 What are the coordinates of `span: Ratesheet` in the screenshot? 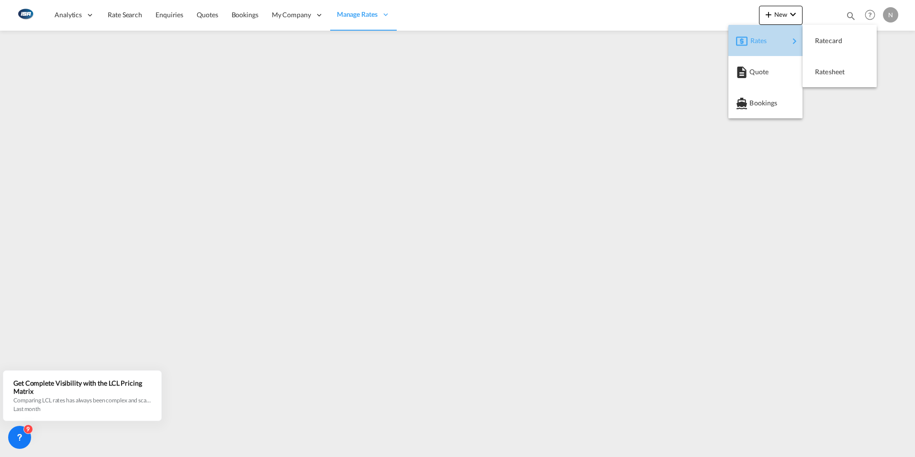 It's located at (820, 72).